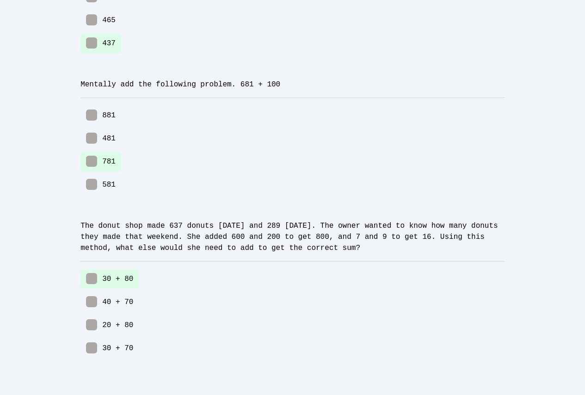 The height and width of the screenshot is (395, 585). What do you see at coordinates (110, 279) in the screenshot?
I see `label: 30 + 80` at bounding box center [110, 279].